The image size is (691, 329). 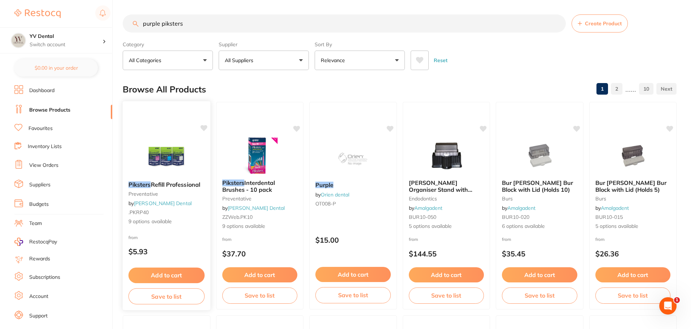 I want to click on p: All Categories, so click(x=147, y=60).